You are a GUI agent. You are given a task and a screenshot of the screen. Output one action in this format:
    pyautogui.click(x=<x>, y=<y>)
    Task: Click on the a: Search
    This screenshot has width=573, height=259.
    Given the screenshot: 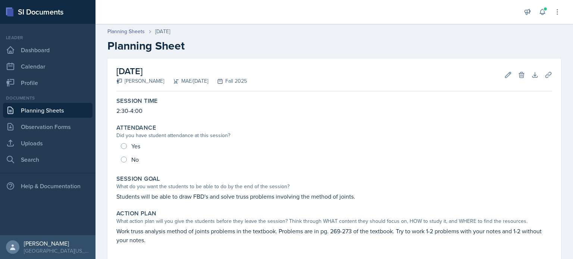 What is the action you would take?
    pyautogui.click(x=48, y=160)
    